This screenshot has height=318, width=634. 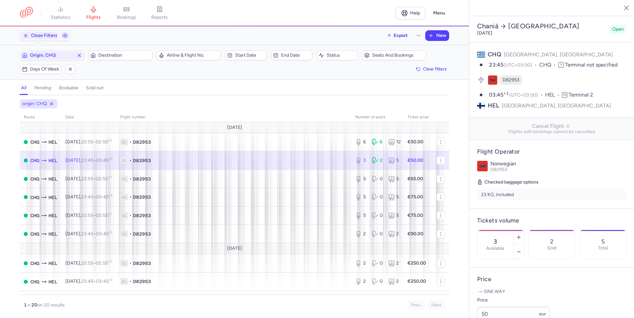 What do you see at coordinates (95, 88) in the screenshot?
I see `h4: sold out` at bounding box center [95, 88].